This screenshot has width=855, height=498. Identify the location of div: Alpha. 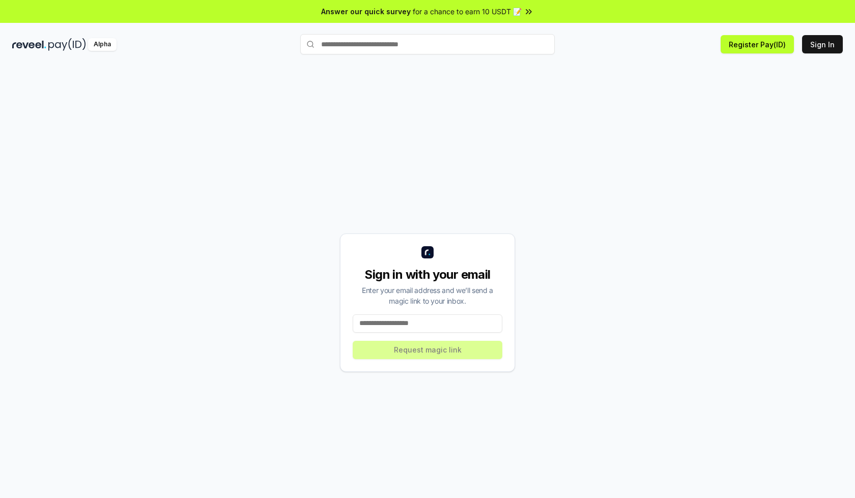
(102, 44).